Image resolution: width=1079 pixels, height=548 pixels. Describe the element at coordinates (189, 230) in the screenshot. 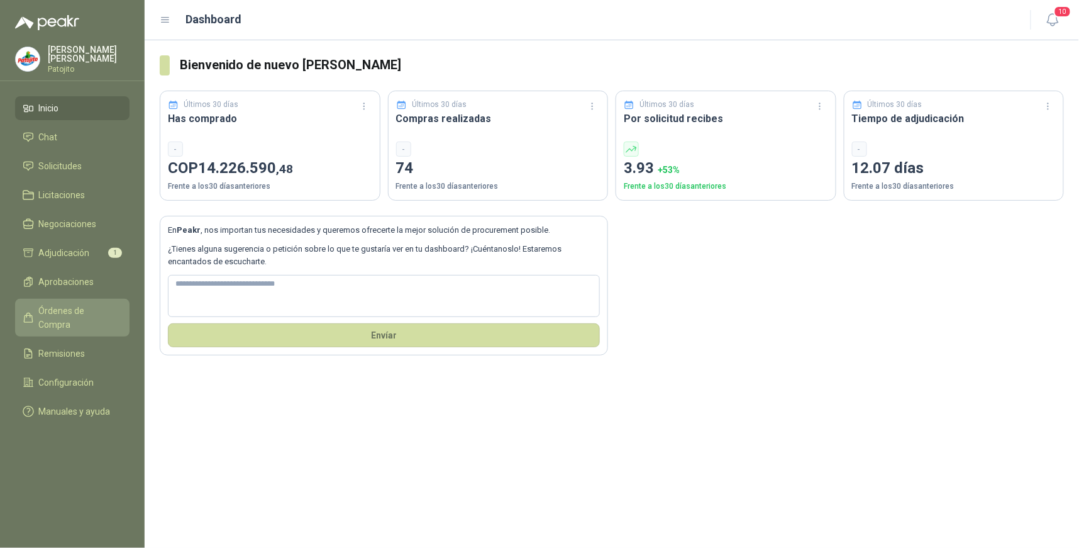

I see `b: Peakr` at that location.